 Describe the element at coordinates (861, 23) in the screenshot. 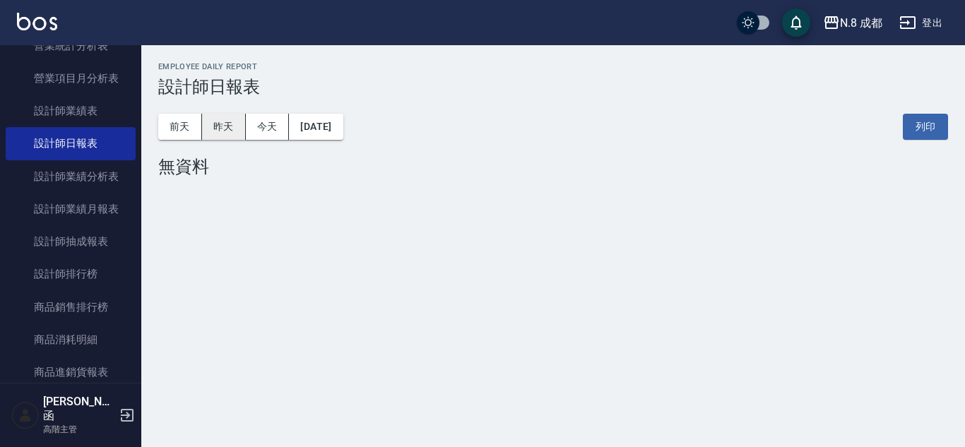

I see `div: N.8 成都` at that location.